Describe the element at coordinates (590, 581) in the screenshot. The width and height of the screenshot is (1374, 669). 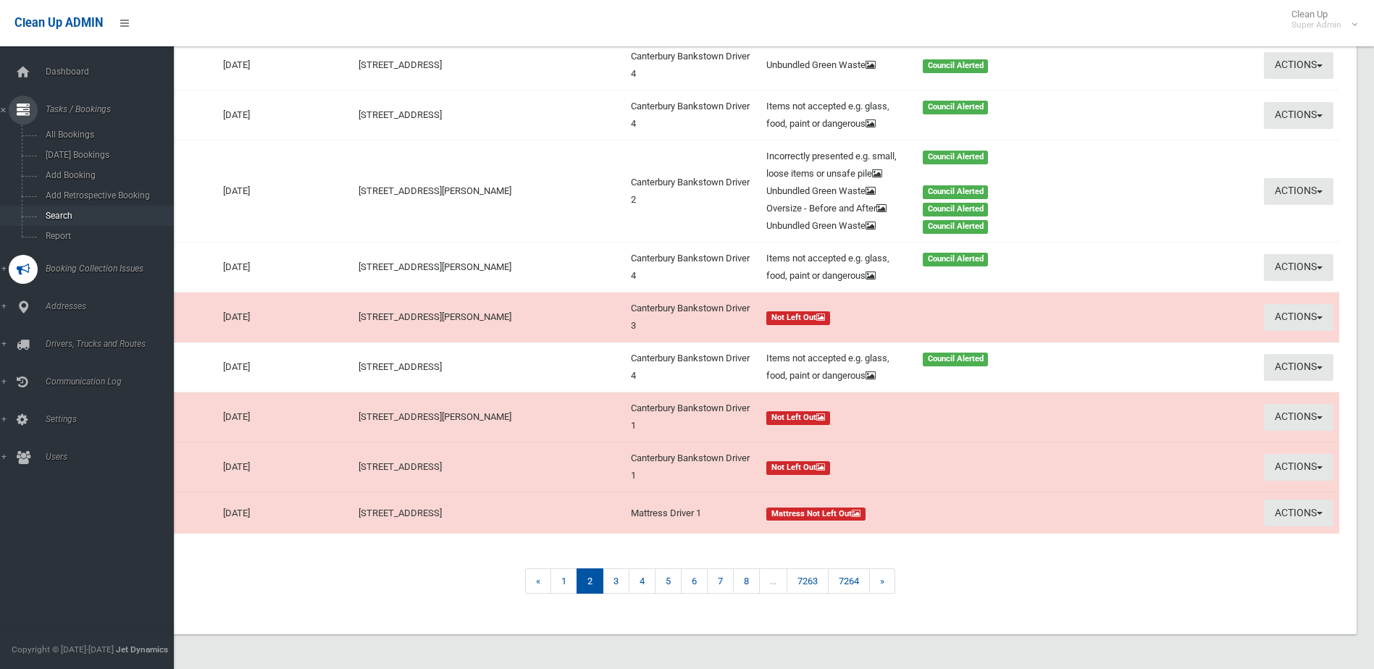
I see `span: 2` at that location.